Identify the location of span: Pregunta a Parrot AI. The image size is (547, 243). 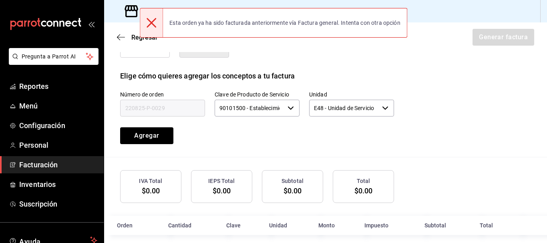
(54, 57).